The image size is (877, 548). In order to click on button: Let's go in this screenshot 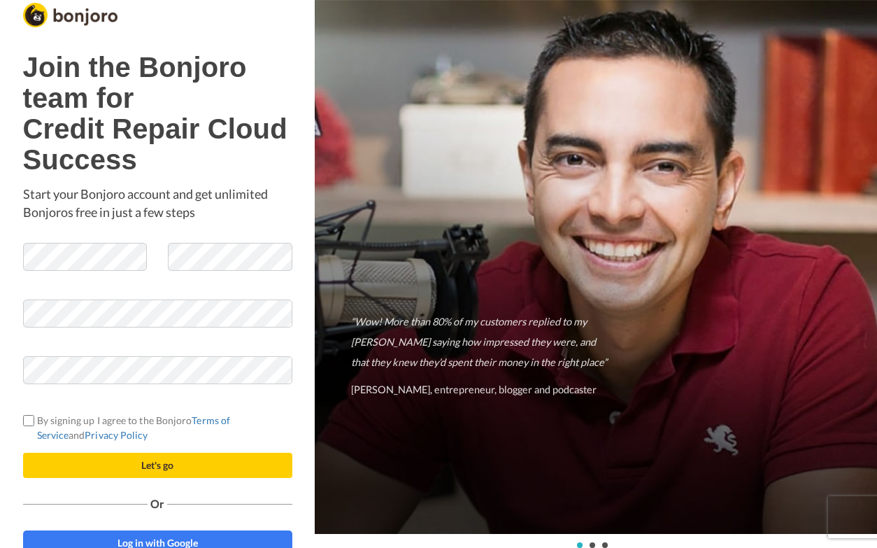, I will do `click(157, 465)`.